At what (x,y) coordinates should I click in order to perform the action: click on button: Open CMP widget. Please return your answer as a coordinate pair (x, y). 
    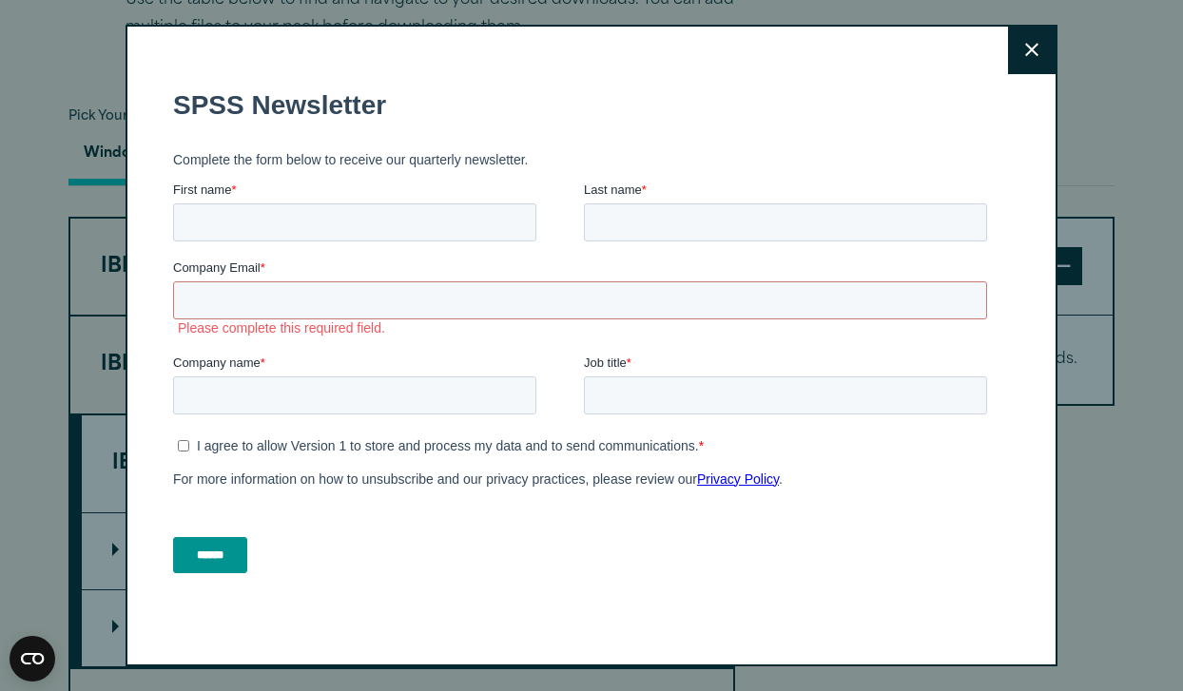
    Looking at the image, I should click on (32, 659).